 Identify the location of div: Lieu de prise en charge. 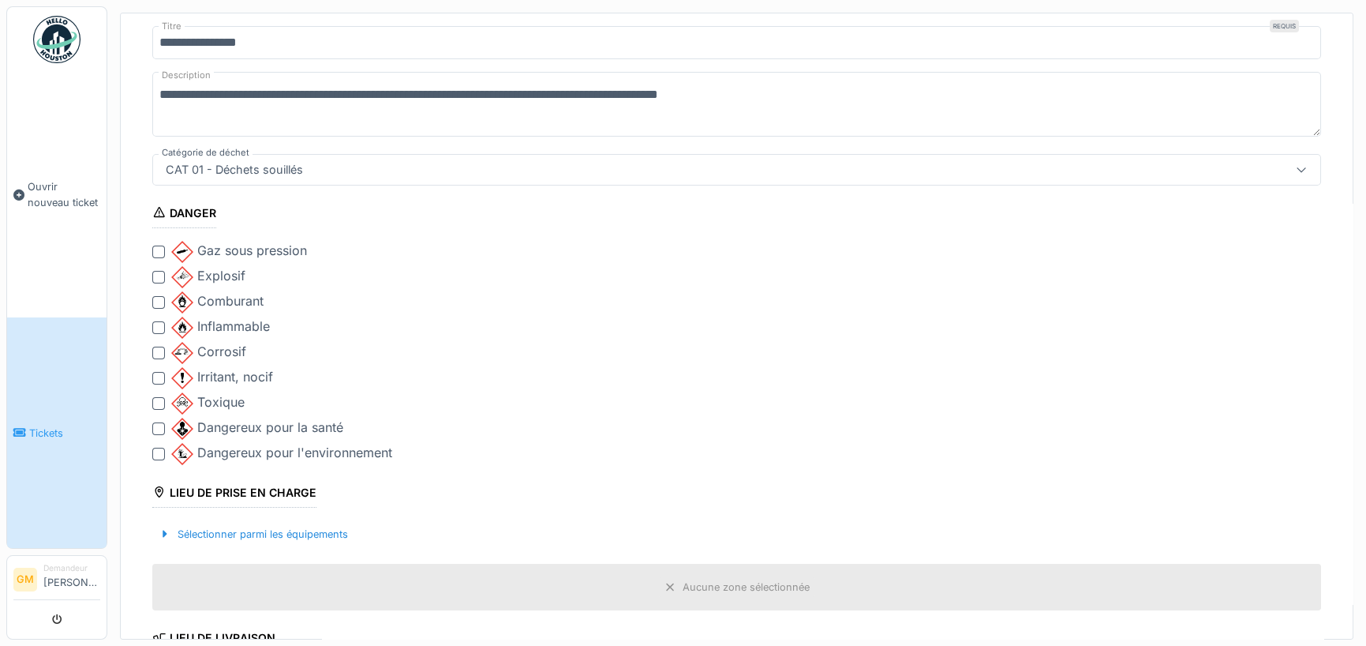
(234, 494).